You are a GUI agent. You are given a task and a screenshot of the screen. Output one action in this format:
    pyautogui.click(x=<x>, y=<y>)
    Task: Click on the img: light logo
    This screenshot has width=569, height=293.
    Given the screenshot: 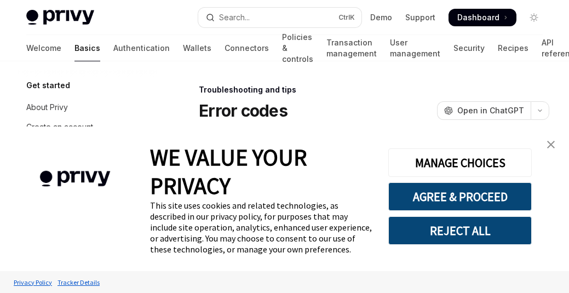 What is the action you would take?
    pyautogui.click(x=60, y=18)
    